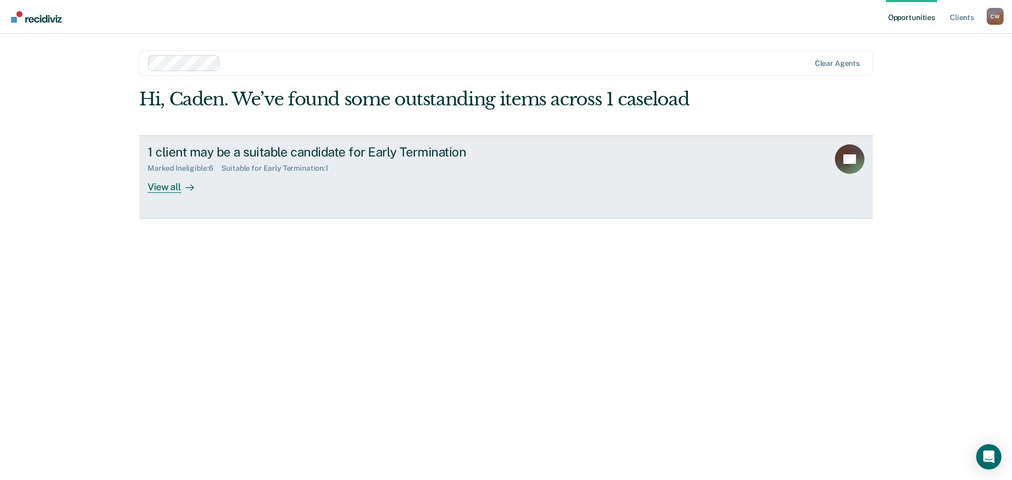  Describe the element at coordinates (279, 168) in the screenshot. I see `div: Suitable for Early Termination : 1` at that location.